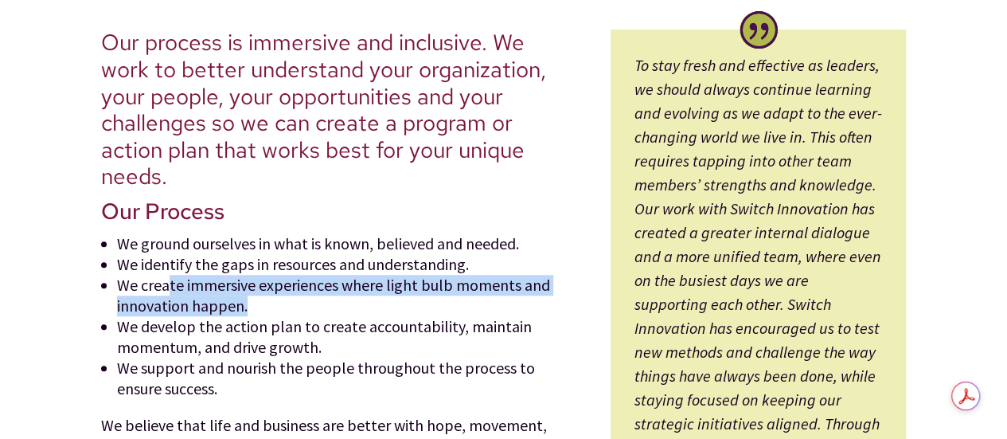  I want to click on li: We ground ourselves in what is known, believed and needed., so click(341, 244).